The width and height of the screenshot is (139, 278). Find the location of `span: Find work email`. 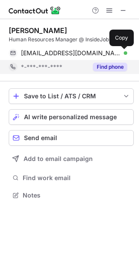

span: Find work email is located at coordinates (76, 178).